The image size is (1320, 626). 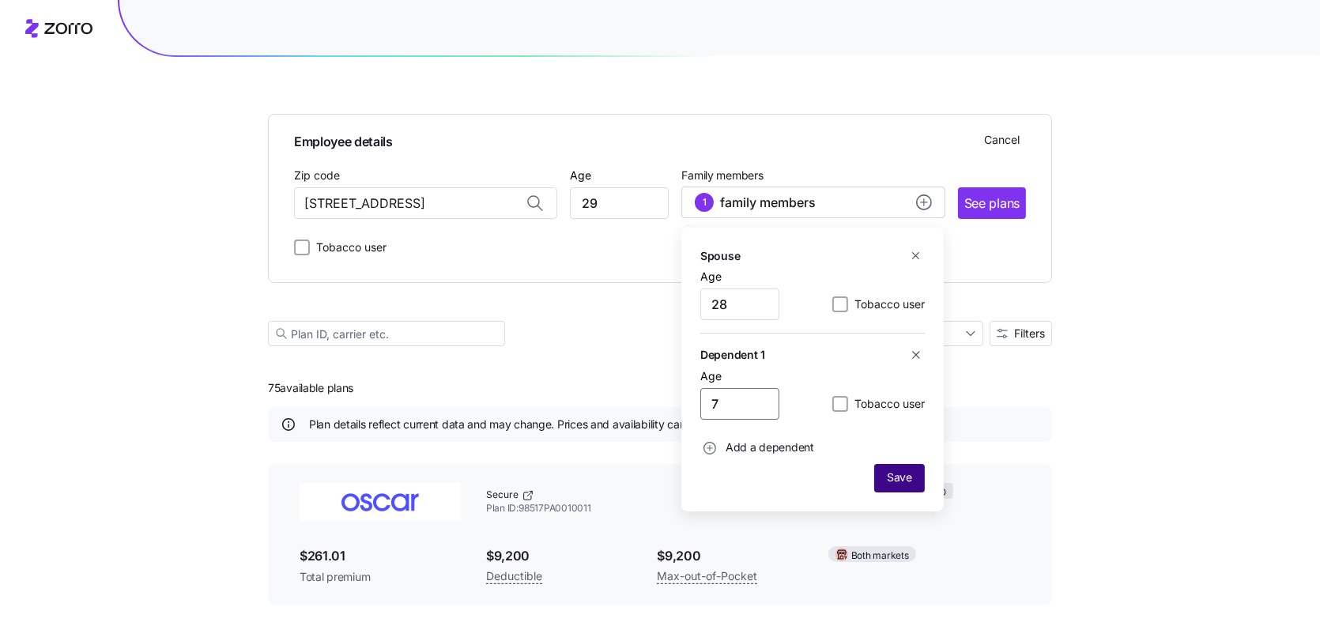 I want to click on span: Employee details, so click(x=343, y=139).